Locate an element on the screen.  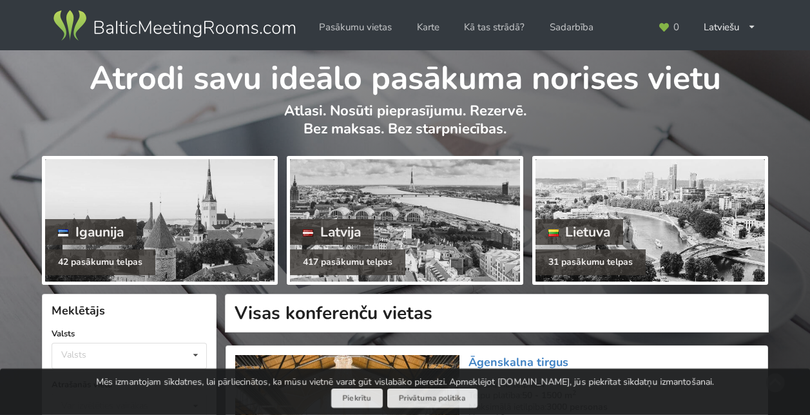
button: Piekrītu is located at coordinates (357, 398).